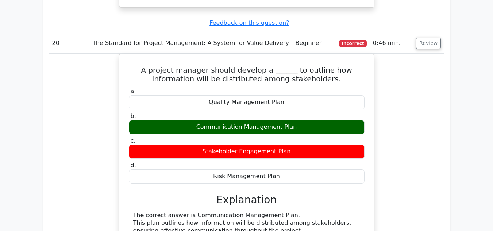 The height and width of the screenshot is (231, 493). Describe the element at coordinates (133, 91) in the screenshot. I see `span: a.` at that location.